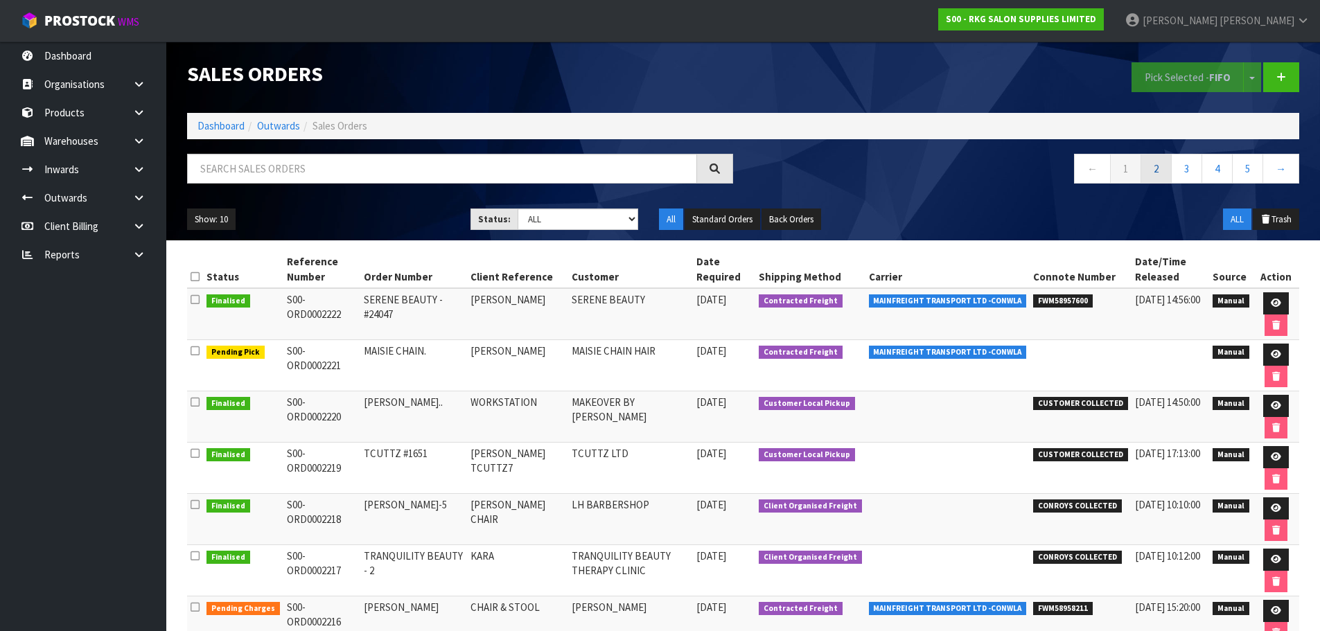  I want to click on h1: Sales Orders, so click(460, 73).